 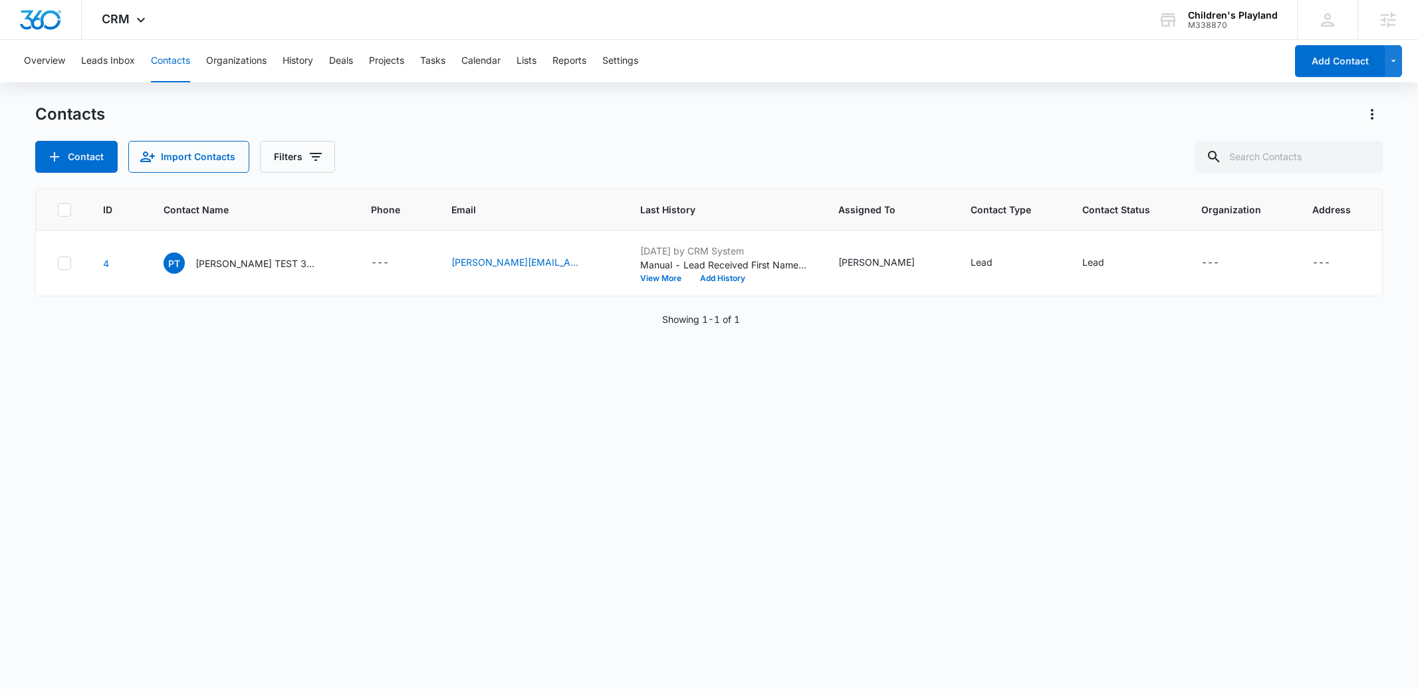 What do you see at coordinates (713, 209) in the screenshot?
I see `span: Last History` at bounding box center [713, 209].